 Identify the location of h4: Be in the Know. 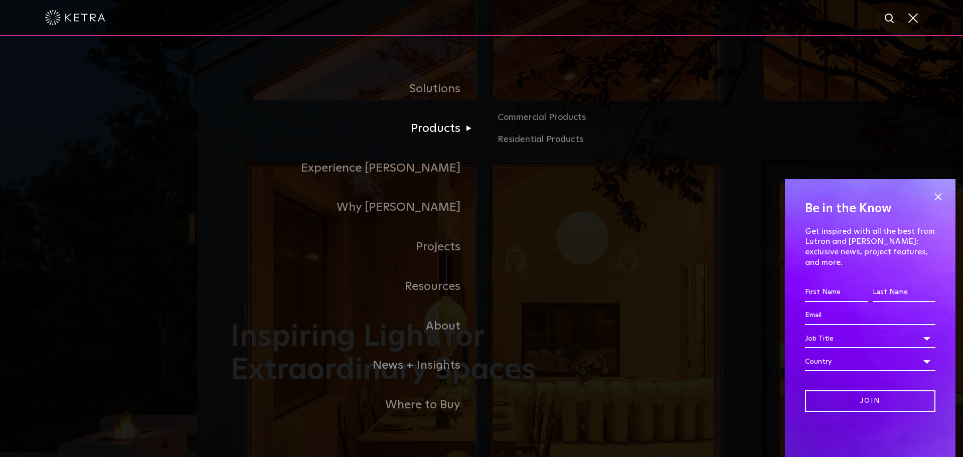
(870, 209).